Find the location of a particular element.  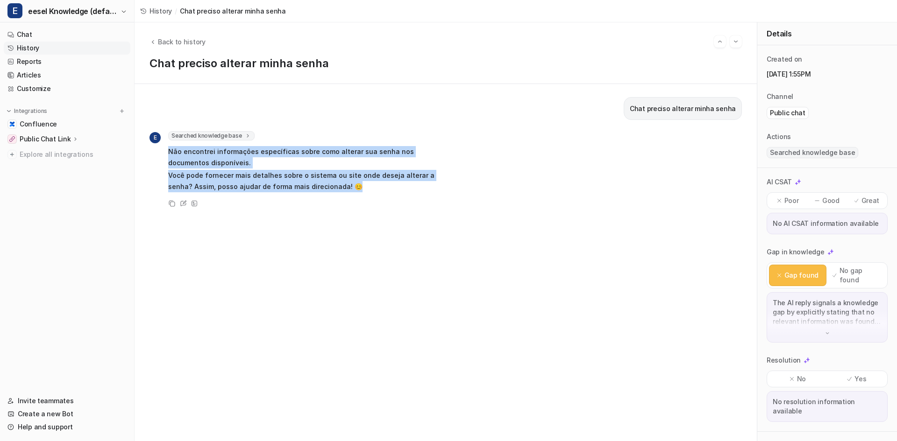

a: Create a new Bot is located at coordinates (67, 414).